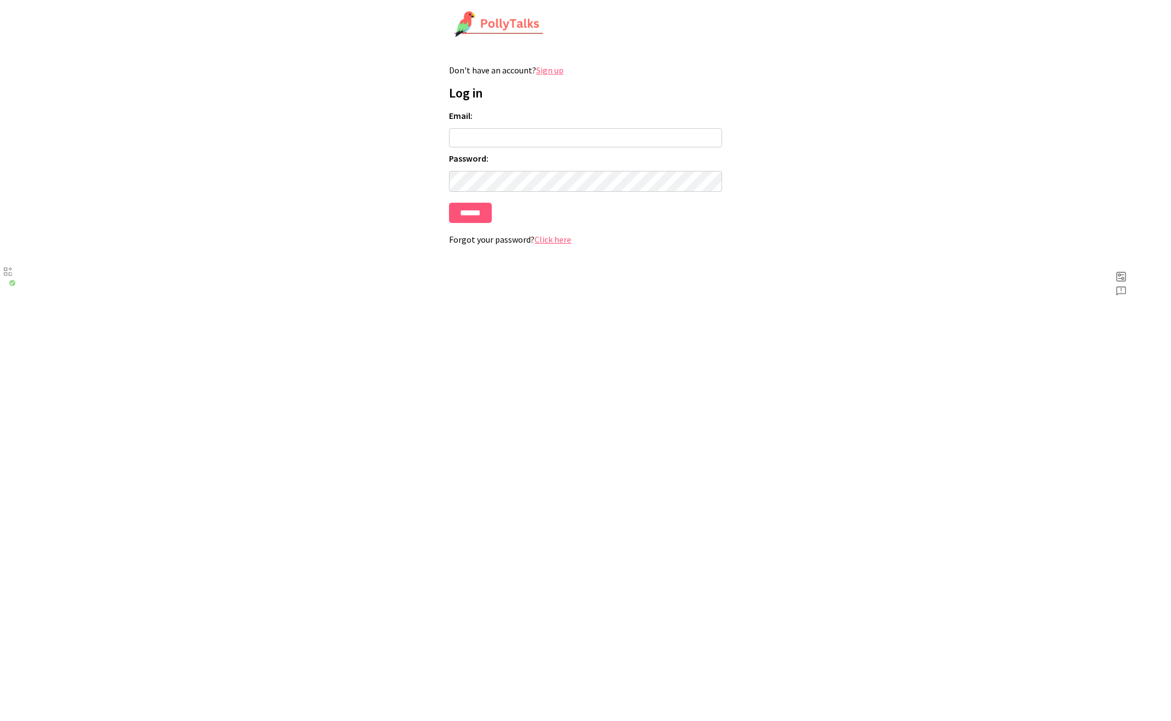 The height and width of the screenshot is (721, 1171). Describe the element at coordinates (585, 116) in the screenshot. I see `label: Email:` at that location.